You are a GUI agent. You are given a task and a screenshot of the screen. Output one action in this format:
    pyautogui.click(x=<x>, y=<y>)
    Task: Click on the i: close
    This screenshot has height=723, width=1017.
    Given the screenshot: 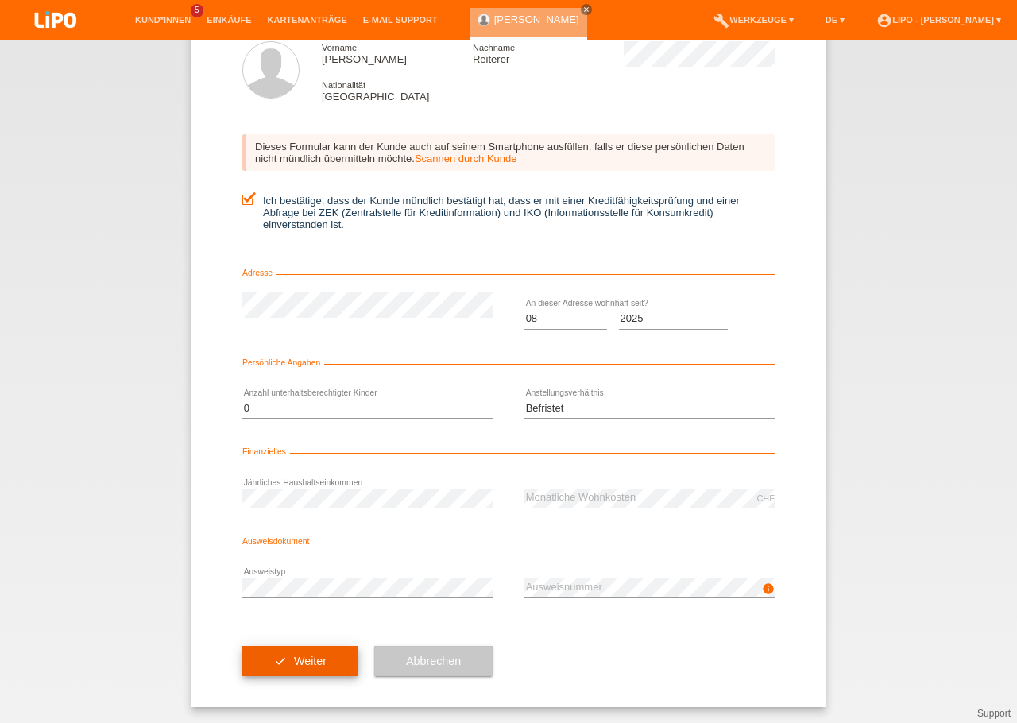 What is the action you would take?
    pyautogui.click(x=586, y=10)
    